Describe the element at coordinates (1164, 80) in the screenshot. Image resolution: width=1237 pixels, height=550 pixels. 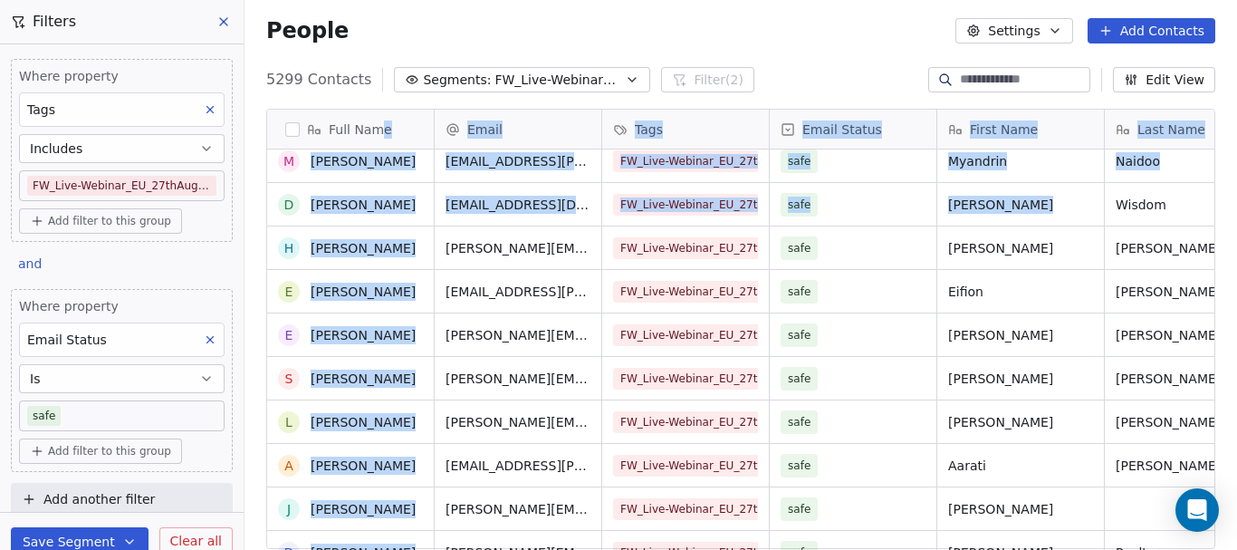
I see `button: Edit View` at that location.